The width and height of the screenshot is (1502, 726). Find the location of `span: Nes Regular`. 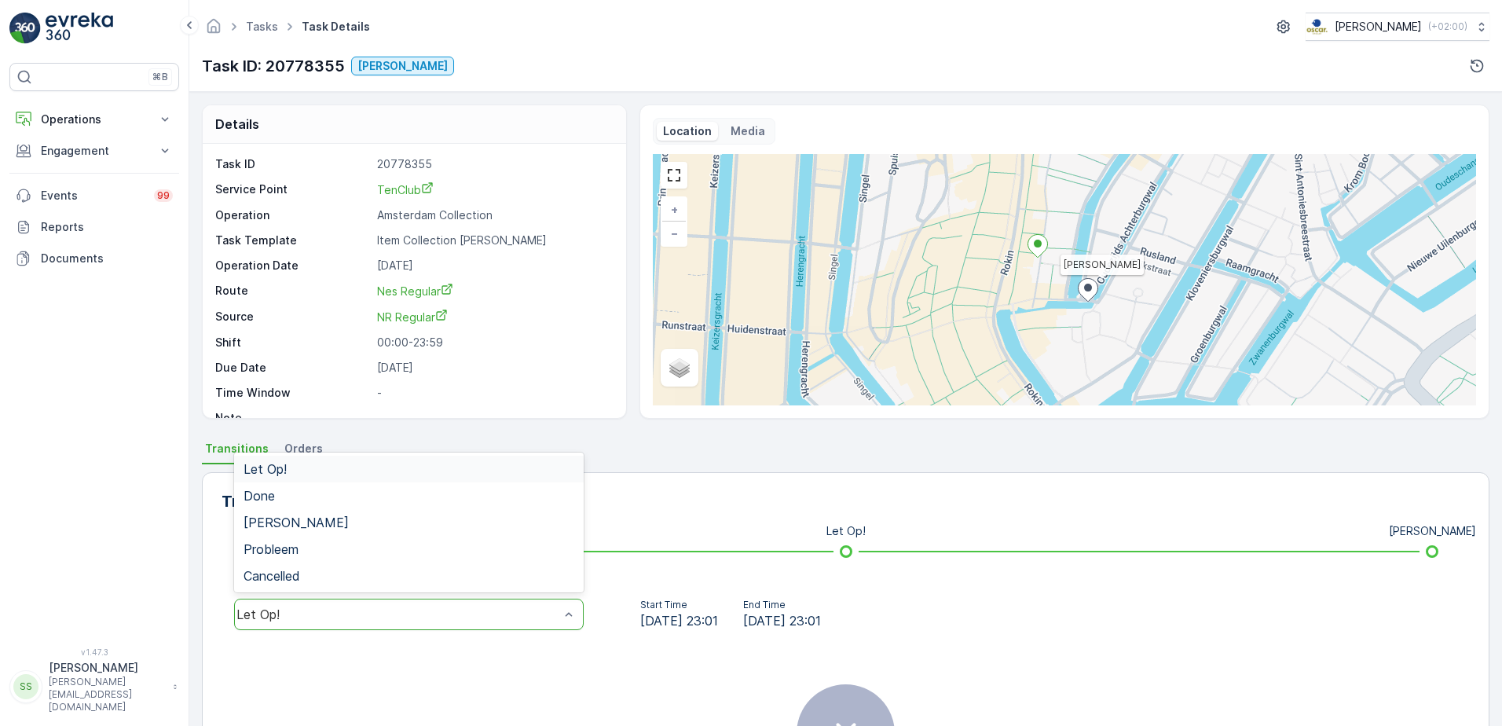

span: Nes Regular is located at coordinates (415, 291).